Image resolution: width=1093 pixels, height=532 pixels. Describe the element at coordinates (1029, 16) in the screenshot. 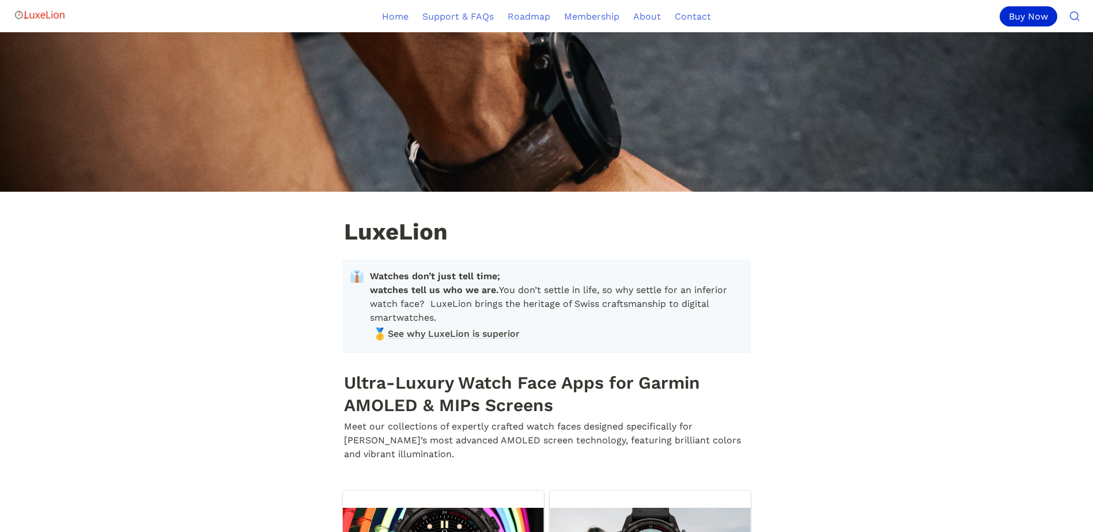

I see `div: Buy Now` at that location.